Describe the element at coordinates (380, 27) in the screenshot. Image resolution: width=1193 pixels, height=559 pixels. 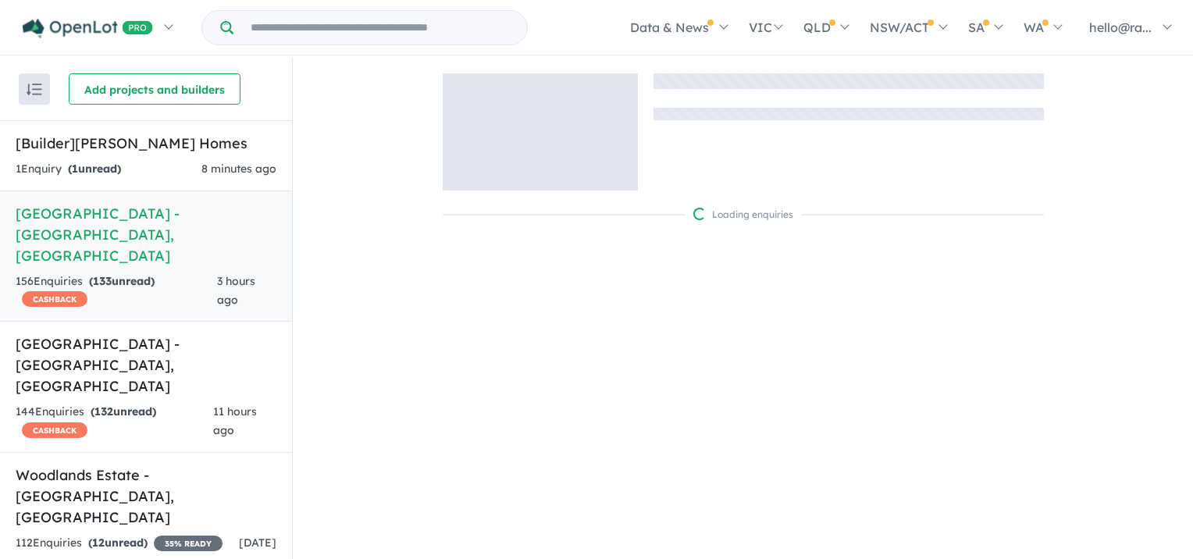
I see `input: Try estate name, suburb, builder or developer` at that location.